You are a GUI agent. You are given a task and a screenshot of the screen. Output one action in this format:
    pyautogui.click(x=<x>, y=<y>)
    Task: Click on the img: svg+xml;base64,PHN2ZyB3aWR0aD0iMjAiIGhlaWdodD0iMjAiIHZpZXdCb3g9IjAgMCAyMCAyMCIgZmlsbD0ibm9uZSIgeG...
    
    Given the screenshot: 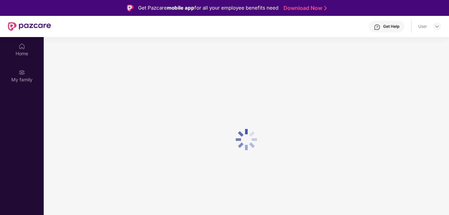 What is the action you would take?
    pyautogui.click(x=22, y=72)
    